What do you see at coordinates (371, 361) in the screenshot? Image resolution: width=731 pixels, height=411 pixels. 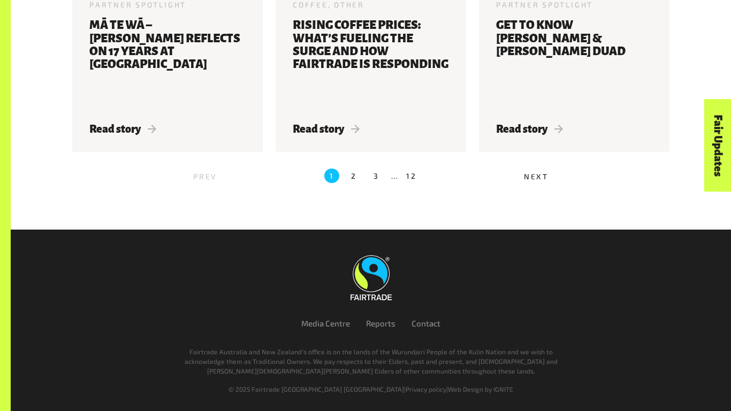 I see `p: Fairtrade Australia and New Zealand’s office is on the lands of the Wurundjeri People of the Kuli...` at bounding box center [371, 361].